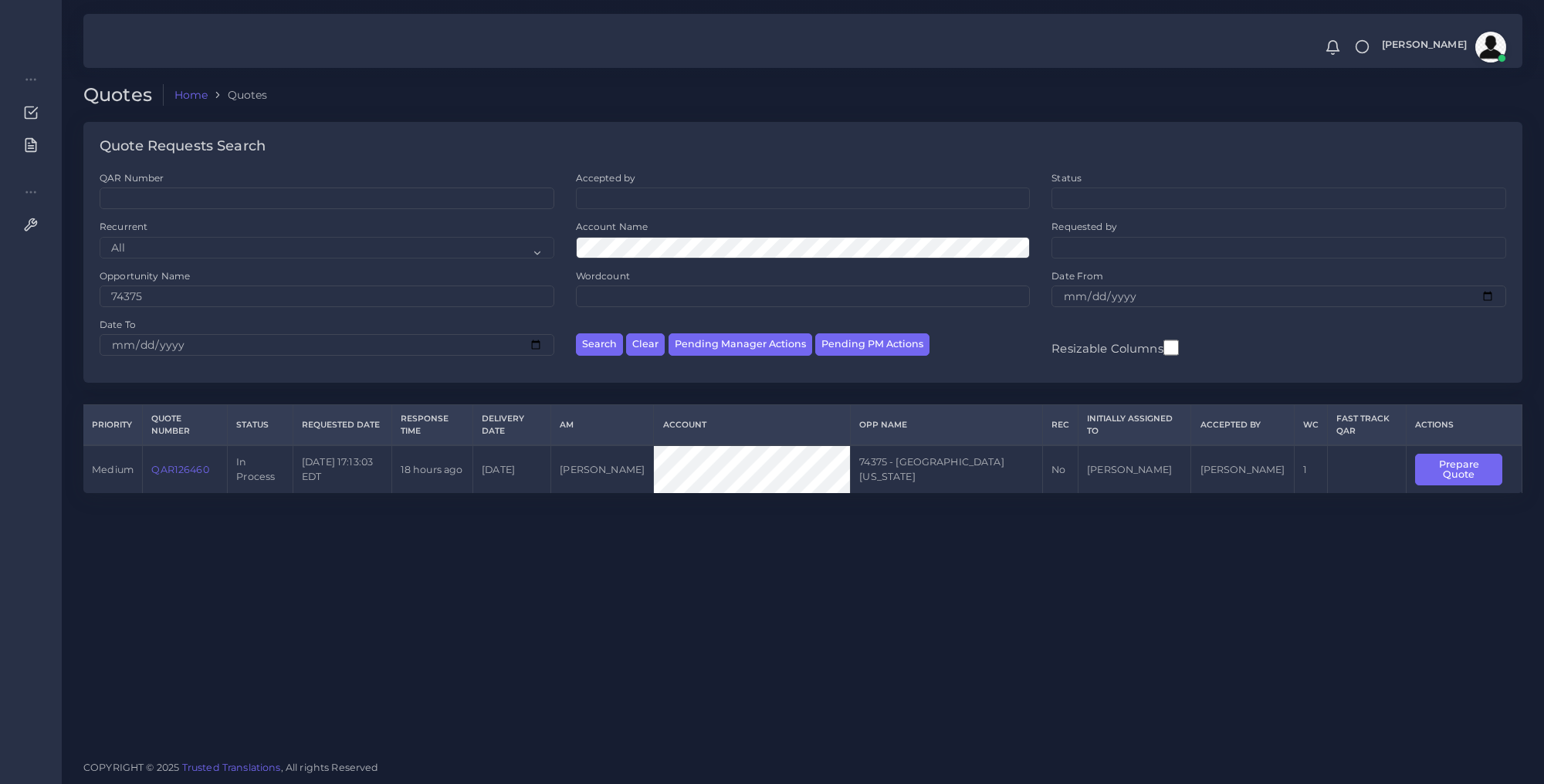  Describe the element at coordinates (144, 276) in the screenshot. I see `label: Opportunity Name` at that location.